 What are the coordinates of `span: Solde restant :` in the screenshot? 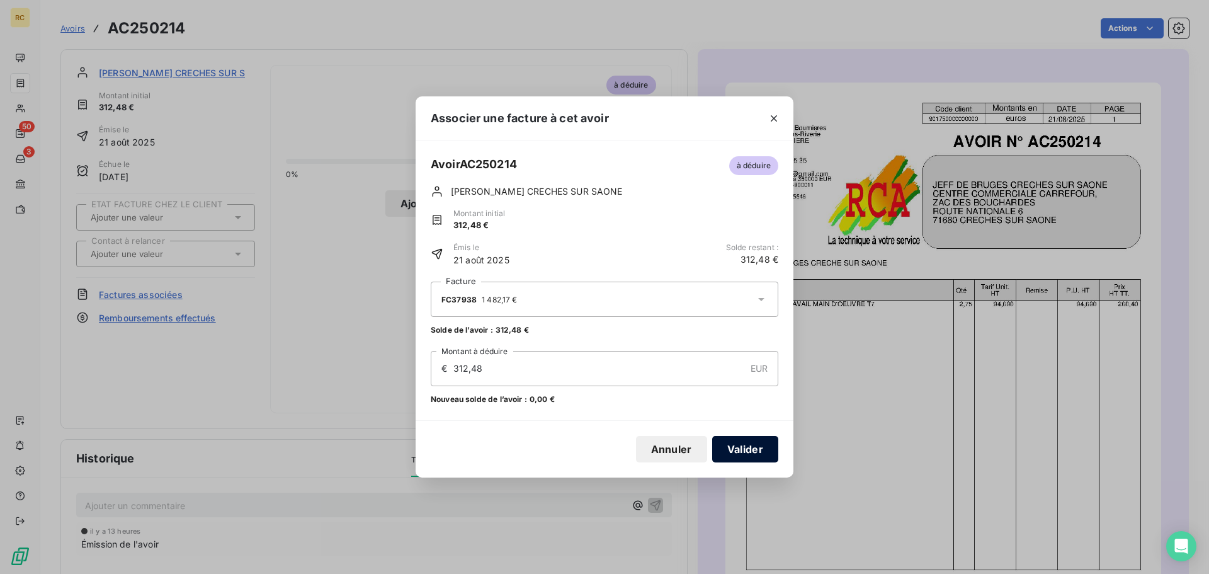 It's located at (752, 248).